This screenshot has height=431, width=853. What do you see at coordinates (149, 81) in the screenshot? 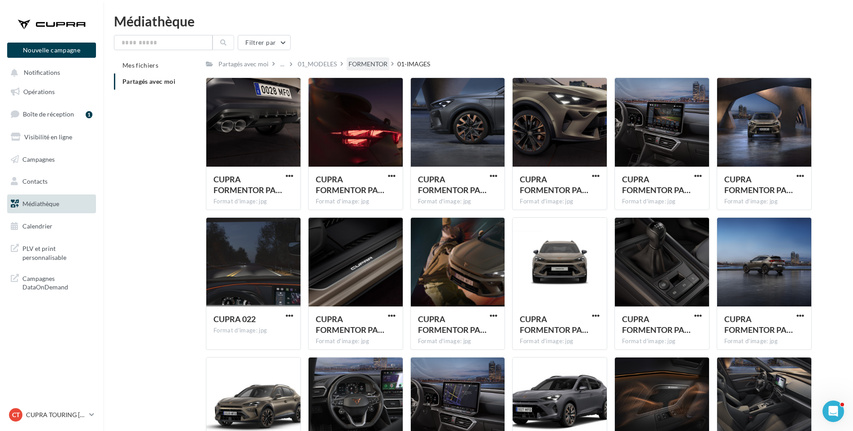
I see `span: Partagés avec moi` at bounding box center [149, 81].